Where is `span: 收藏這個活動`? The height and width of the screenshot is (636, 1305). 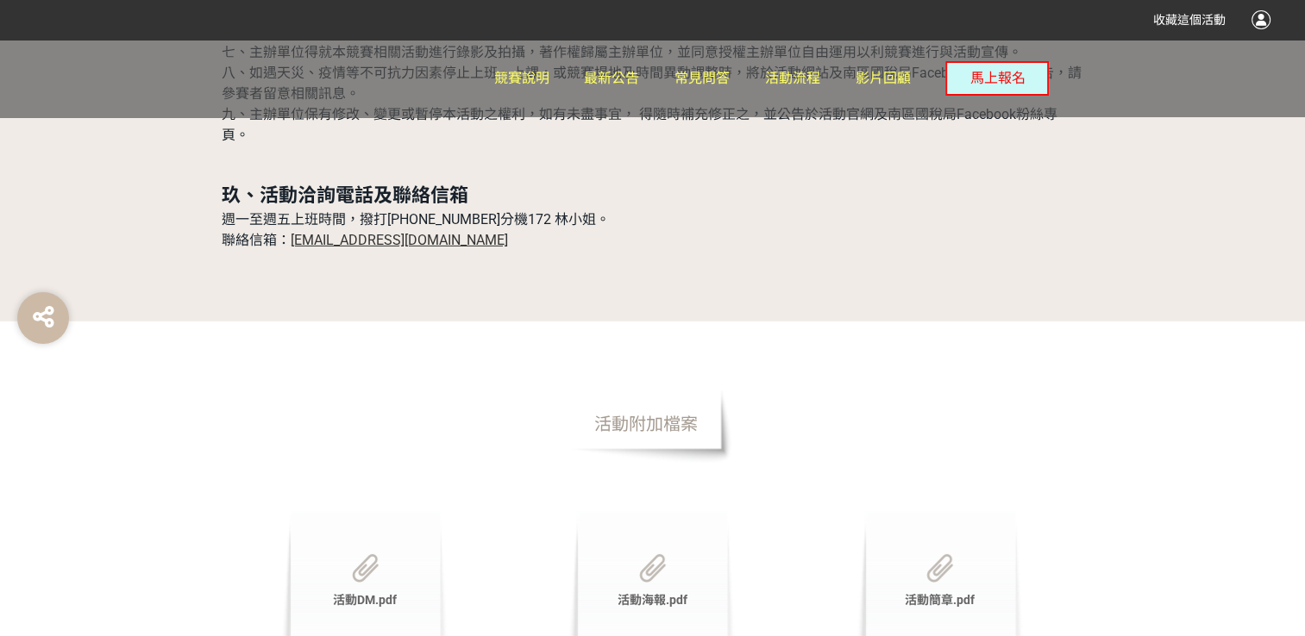
span: 收藏這個活動 is located at coordinates (1189, 20).